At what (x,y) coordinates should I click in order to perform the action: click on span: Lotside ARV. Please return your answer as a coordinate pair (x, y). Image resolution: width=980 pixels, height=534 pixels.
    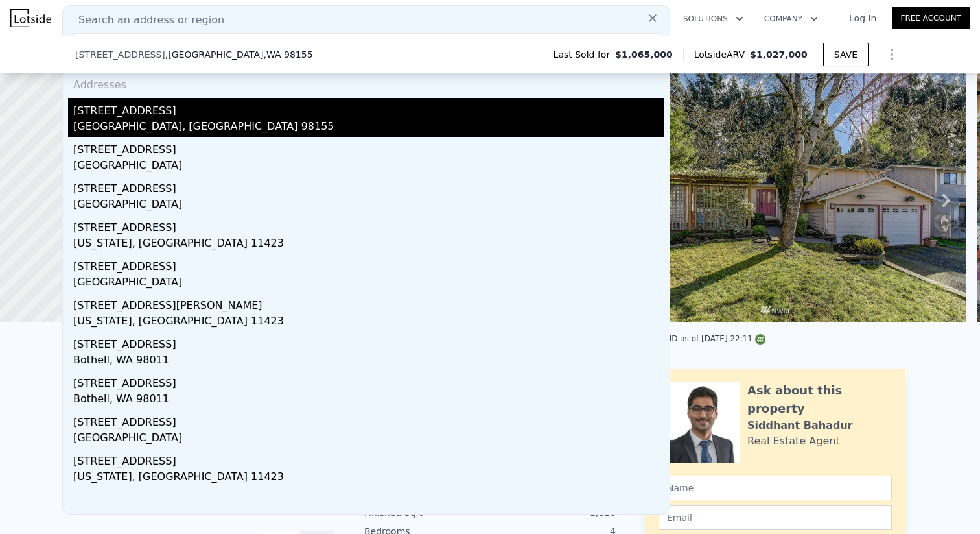
    Looking at the image, I should click on (722, 54).